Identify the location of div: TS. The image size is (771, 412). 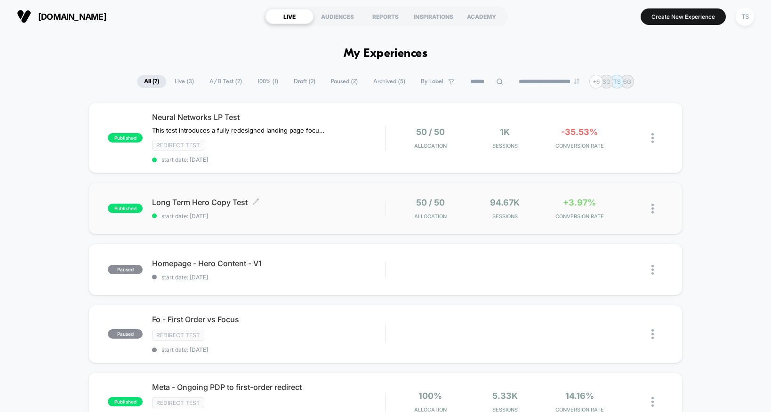
(745, 16).